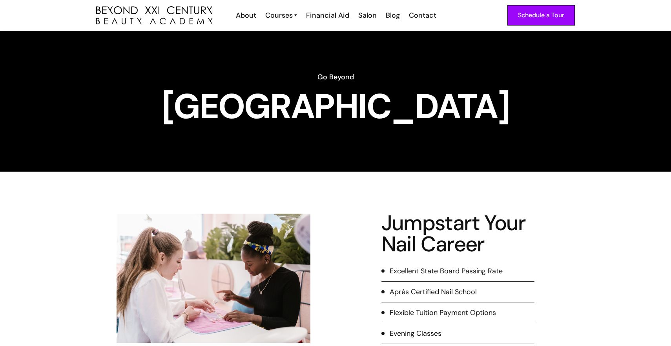 The image size is (671, 346). What do you see at coordinates (443, 312) in the screenshot?
I see `div: Flexible Tuition Payment Options` at bounding box center [443, 312].